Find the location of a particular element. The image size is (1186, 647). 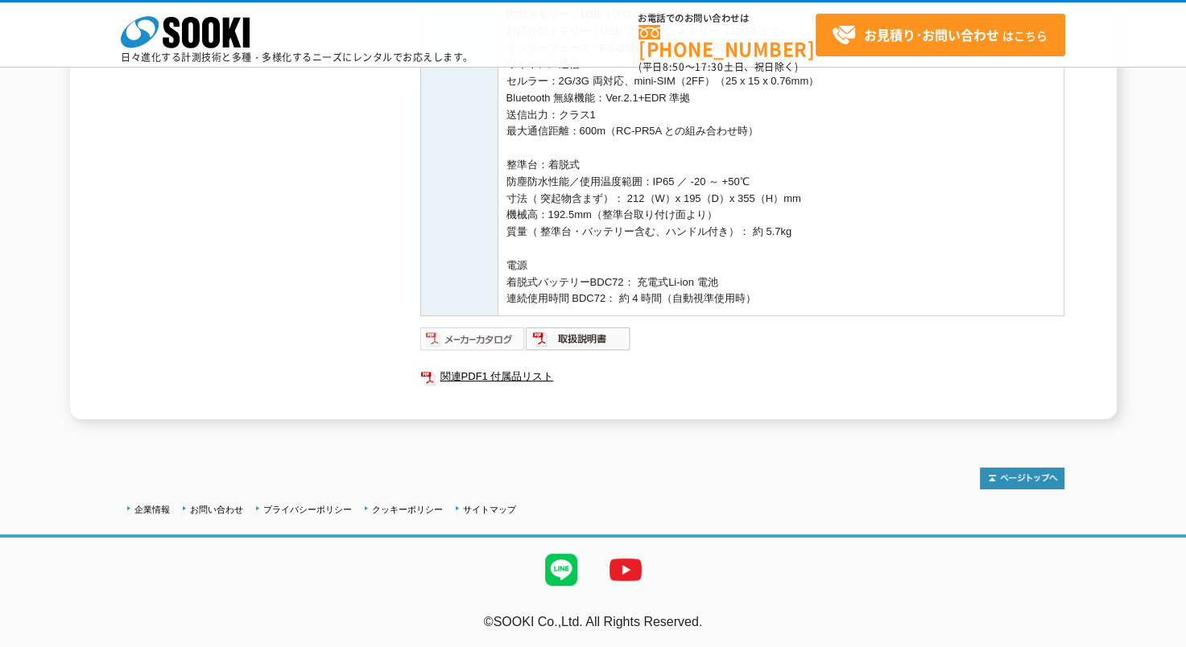

a: 関連PDF1 付属品リスト is located at coordinates (742, 377).